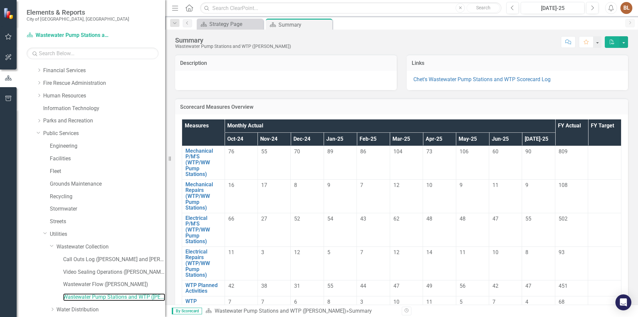 This screenshot has width=638, height=317. I want to click on a: Mechanical P/M'S (WTP/WW Pump Stations), so click(203, 162).